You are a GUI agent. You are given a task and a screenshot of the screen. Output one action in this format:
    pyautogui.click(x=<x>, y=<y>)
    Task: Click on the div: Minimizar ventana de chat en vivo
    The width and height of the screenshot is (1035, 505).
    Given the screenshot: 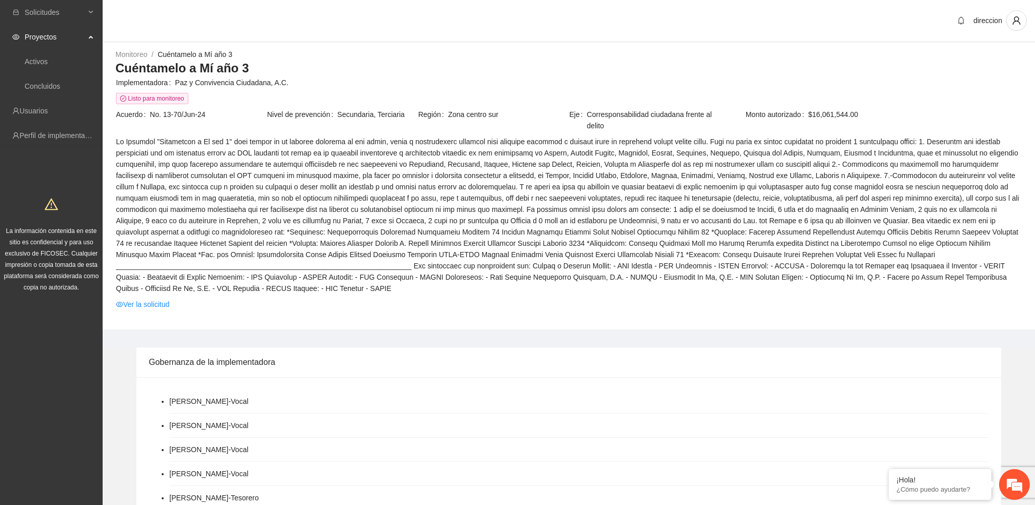 What is the action you would take?
    pyautogui.click(x=181, y=17)
    